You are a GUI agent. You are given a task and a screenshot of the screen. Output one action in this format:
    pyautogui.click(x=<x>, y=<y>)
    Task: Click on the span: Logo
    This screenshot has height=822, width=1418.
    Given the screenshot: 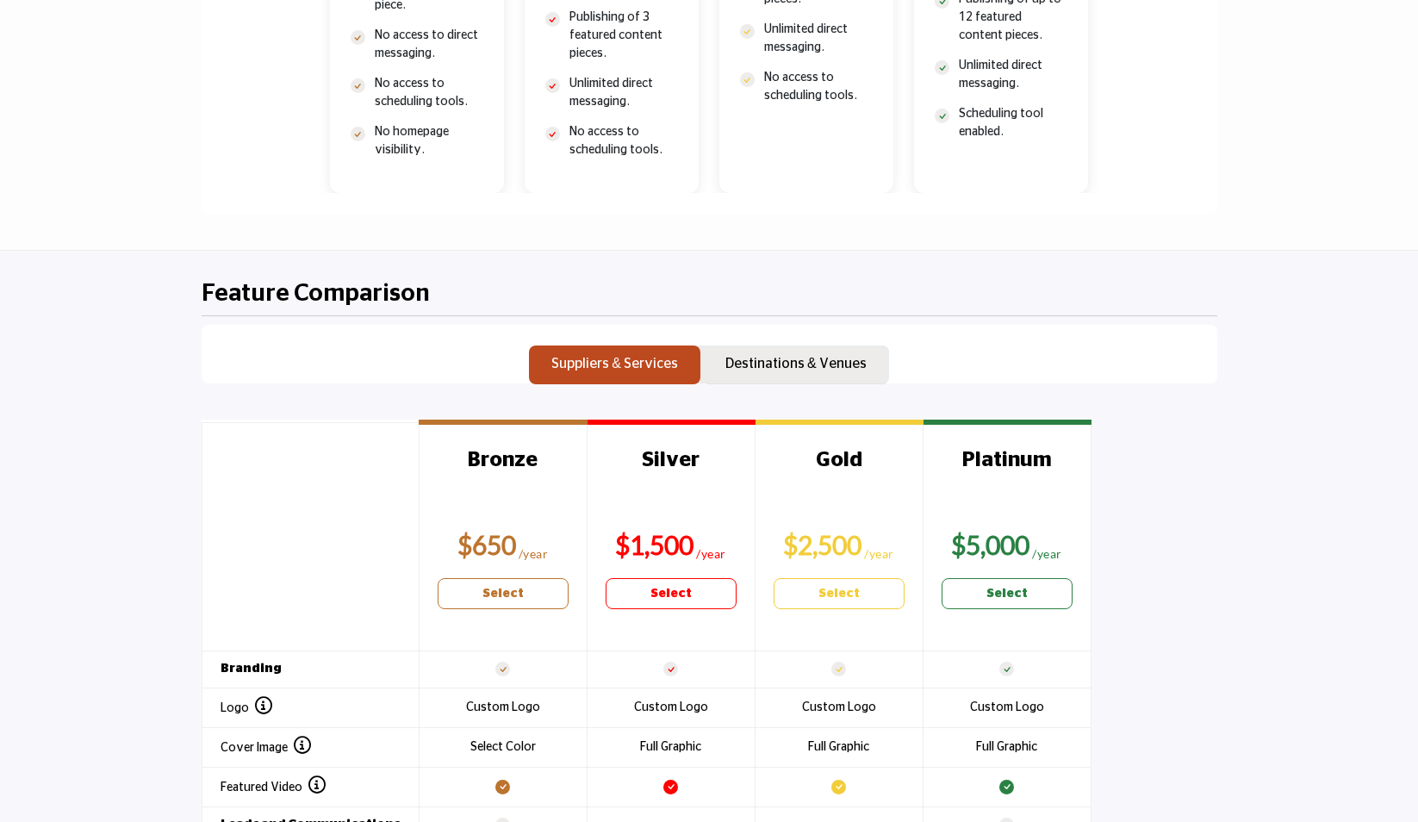 What is the action you would take?
    pyautogui.click(x=246, y=708)
    